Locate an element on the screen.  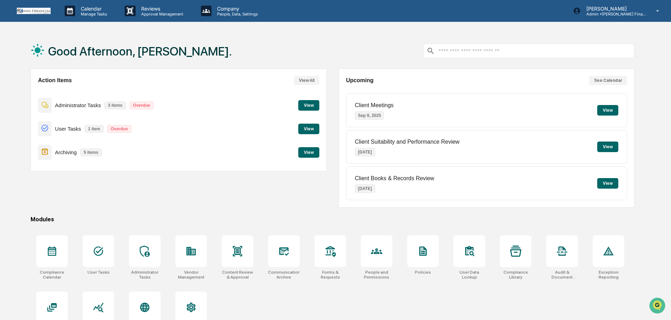
div: People and Permissions is located at coordinates (377, 275).